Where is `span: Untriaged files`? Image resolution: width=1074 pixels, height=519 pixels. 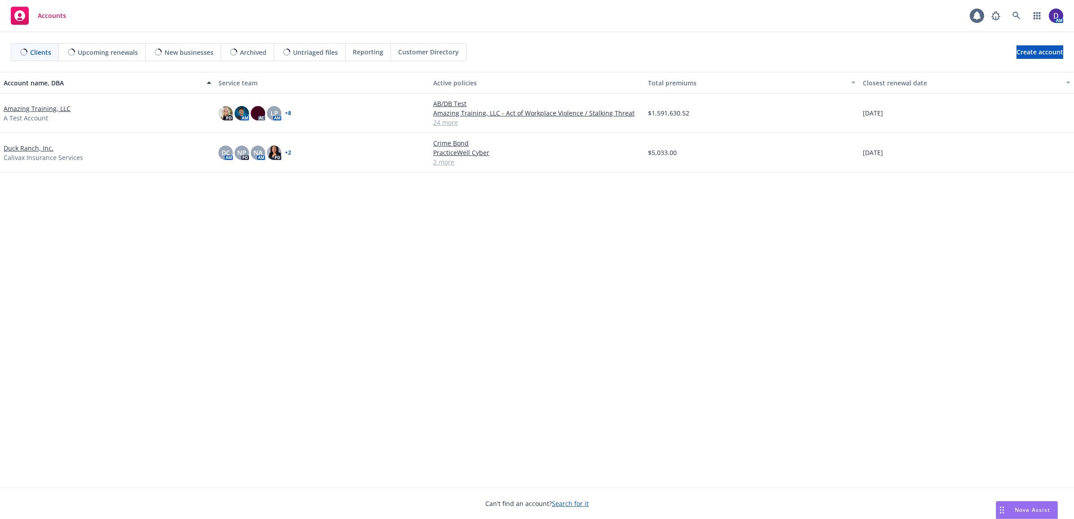
span: Untriaged files is located at coordinates (315, 52).